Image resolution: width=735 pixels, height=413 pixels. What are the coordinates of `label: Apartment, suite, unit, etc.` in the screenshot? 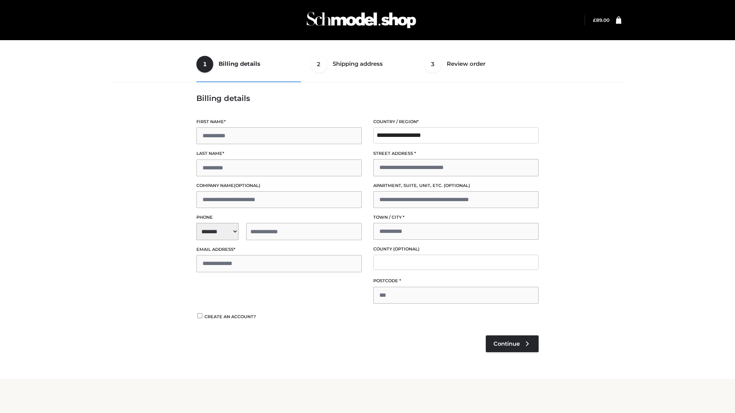 It's located at (456, 186).